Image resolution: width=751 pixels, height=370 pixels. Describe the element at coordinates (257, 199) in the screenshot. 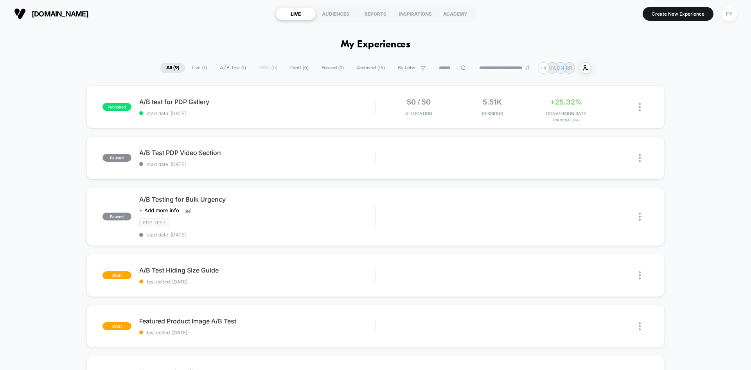

I see `span: A/B Testing for Bulk Urgency` at that location.